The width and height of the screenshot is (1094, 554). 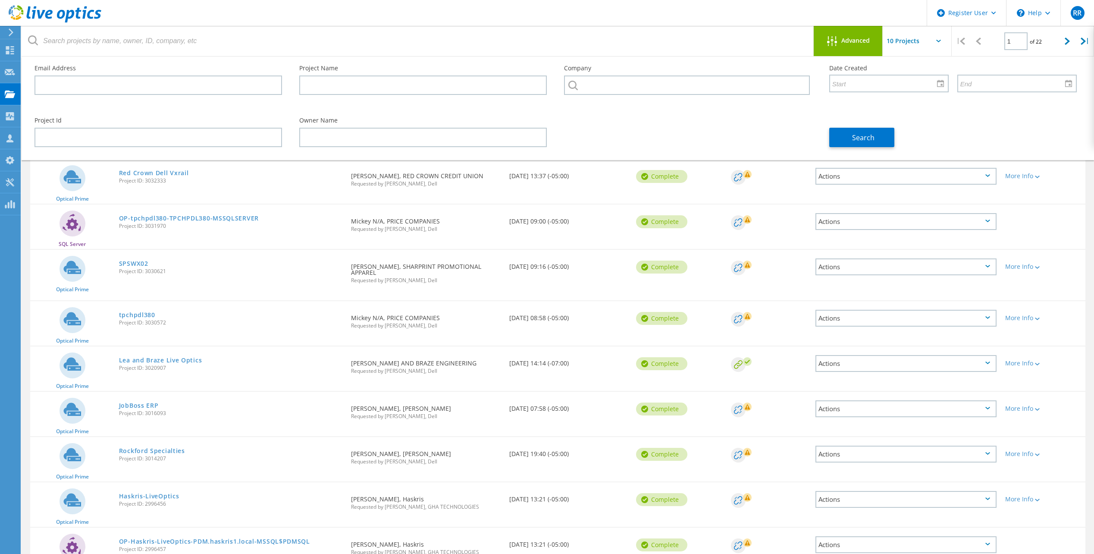 What do you see at coordinates (55, 21) in the screenshot?
I see `a: Live Optics Dashboard` at bounding box center [55, 21].